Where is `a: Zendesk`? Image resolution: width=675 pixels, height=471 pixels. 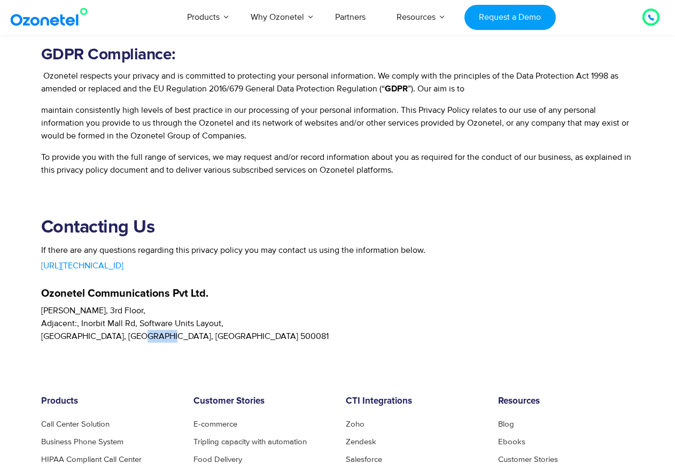
a: Zendesk is located at coordinates (361, 441).